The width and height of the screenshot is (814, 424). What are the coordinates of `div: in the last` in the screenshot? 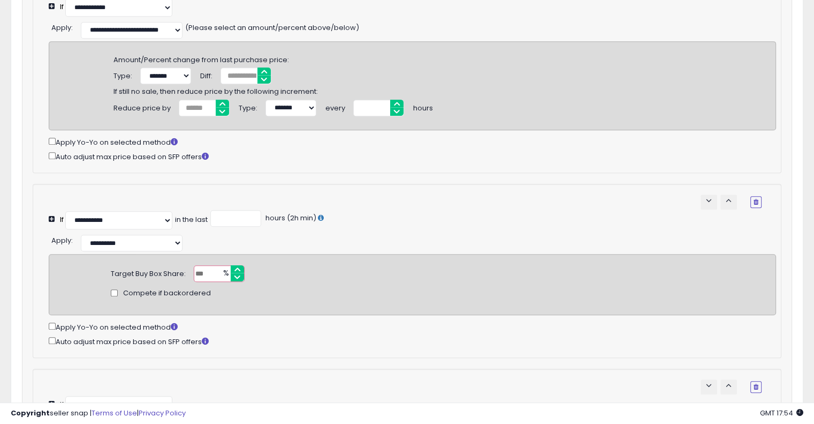 It's located at (191, 220).